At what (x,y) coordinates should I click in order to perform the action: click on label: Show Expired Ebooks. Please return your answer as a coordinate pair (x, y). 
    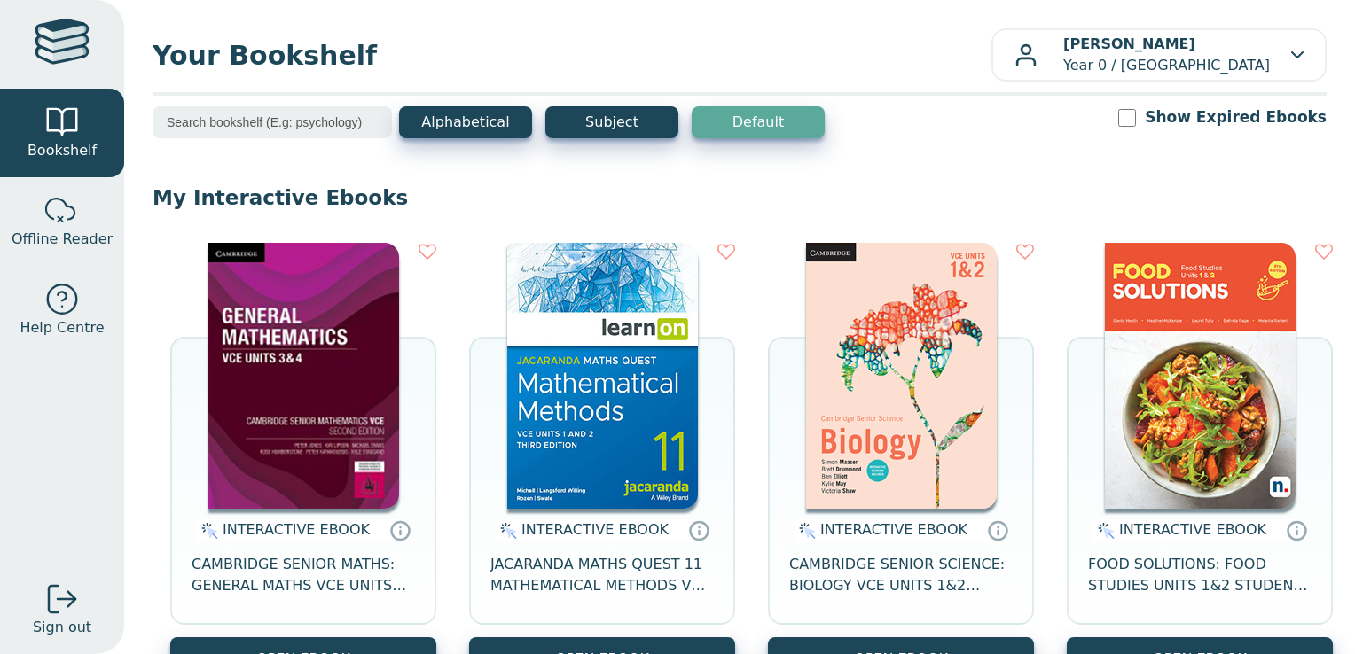
    Looking at the image, I should click on (1235, 117).